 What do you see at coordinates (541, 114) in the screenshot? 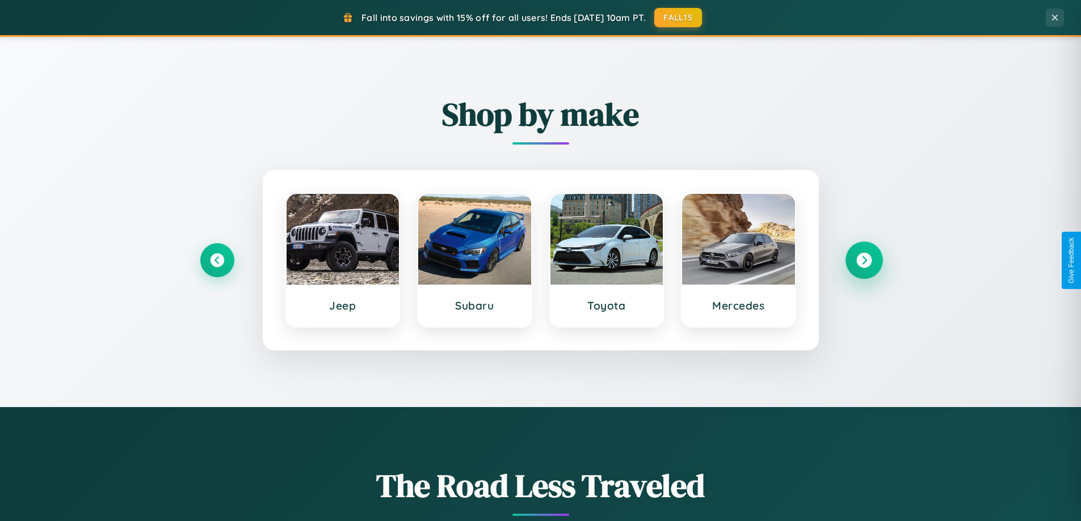
I see `h2: Shop by make` at bounding box center [541, 114].